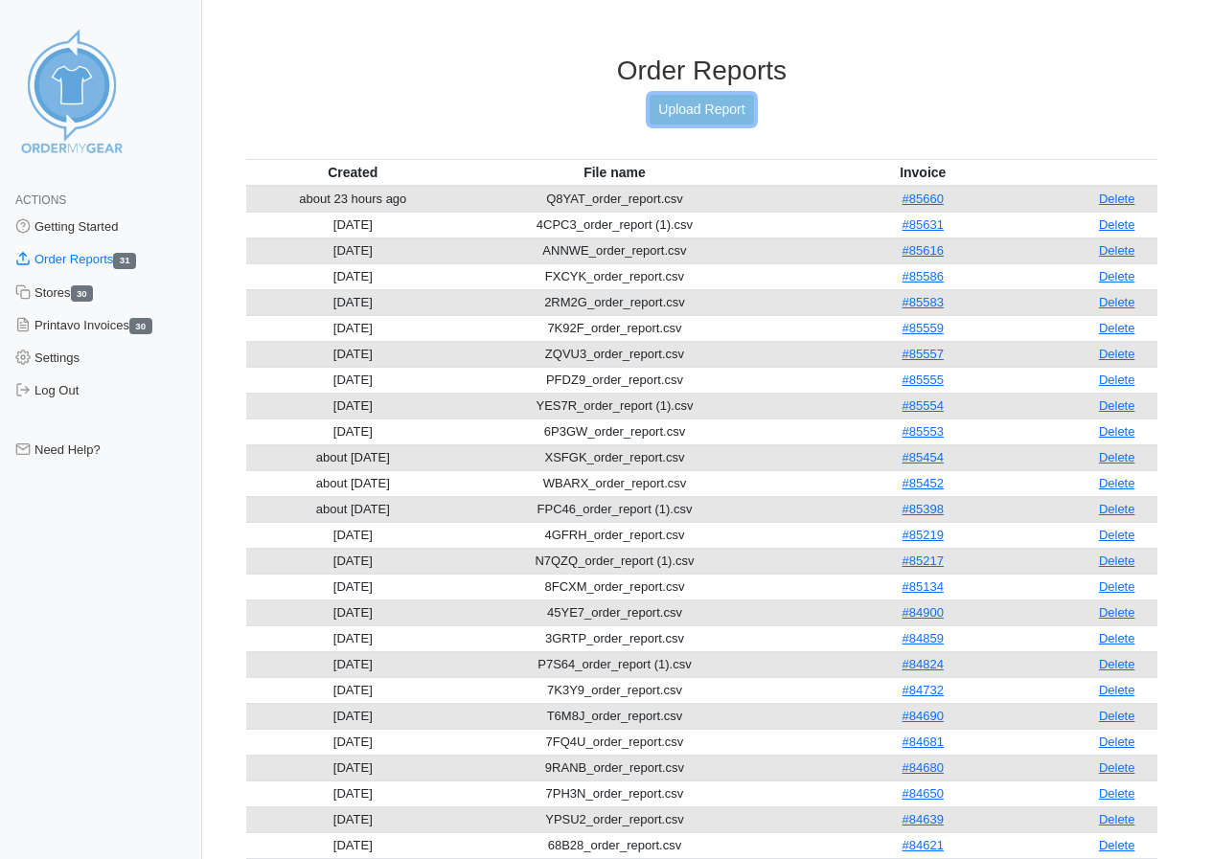 This screenshot has height=859, width=1212. I want to click on a: Upload Report, so click(701, 109).